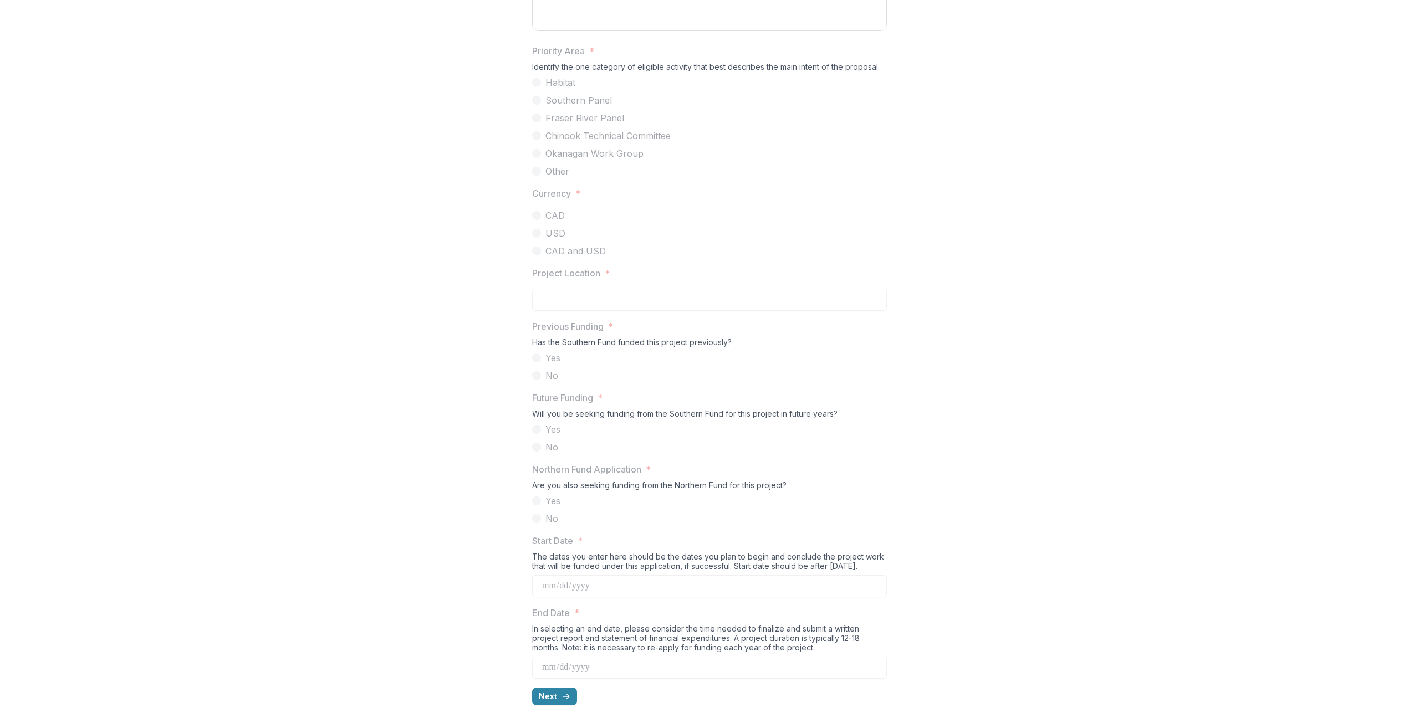 This screenshot has width=1419, height=723. I want to click on div: Has the Southern Fund funded this project previously?, so click(710, 344).